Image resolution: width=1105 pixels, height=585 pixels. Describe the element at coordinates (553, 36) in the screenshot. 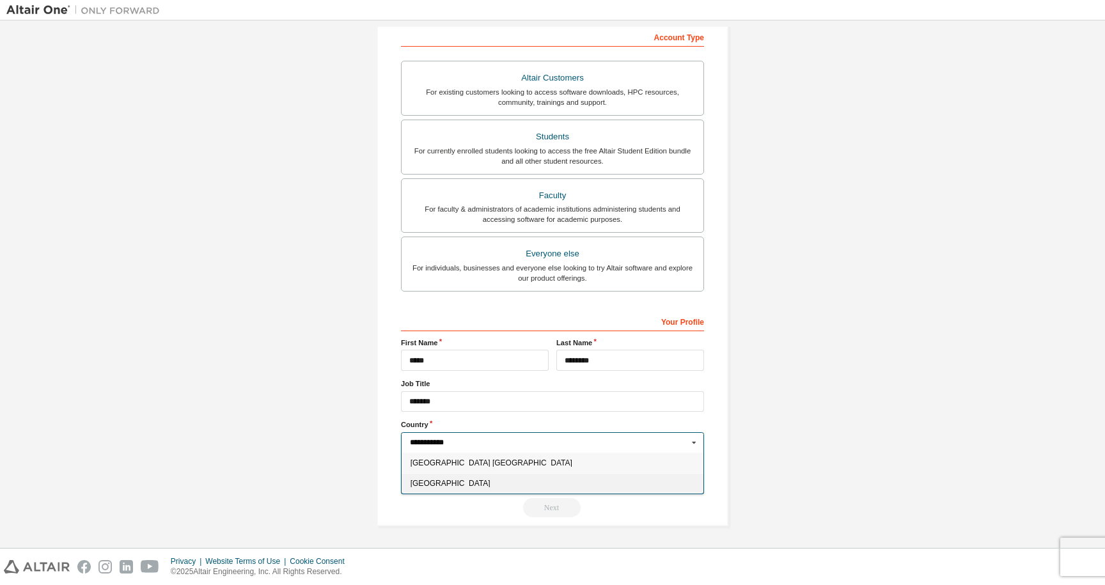

I see `div: Account Type` at that location.